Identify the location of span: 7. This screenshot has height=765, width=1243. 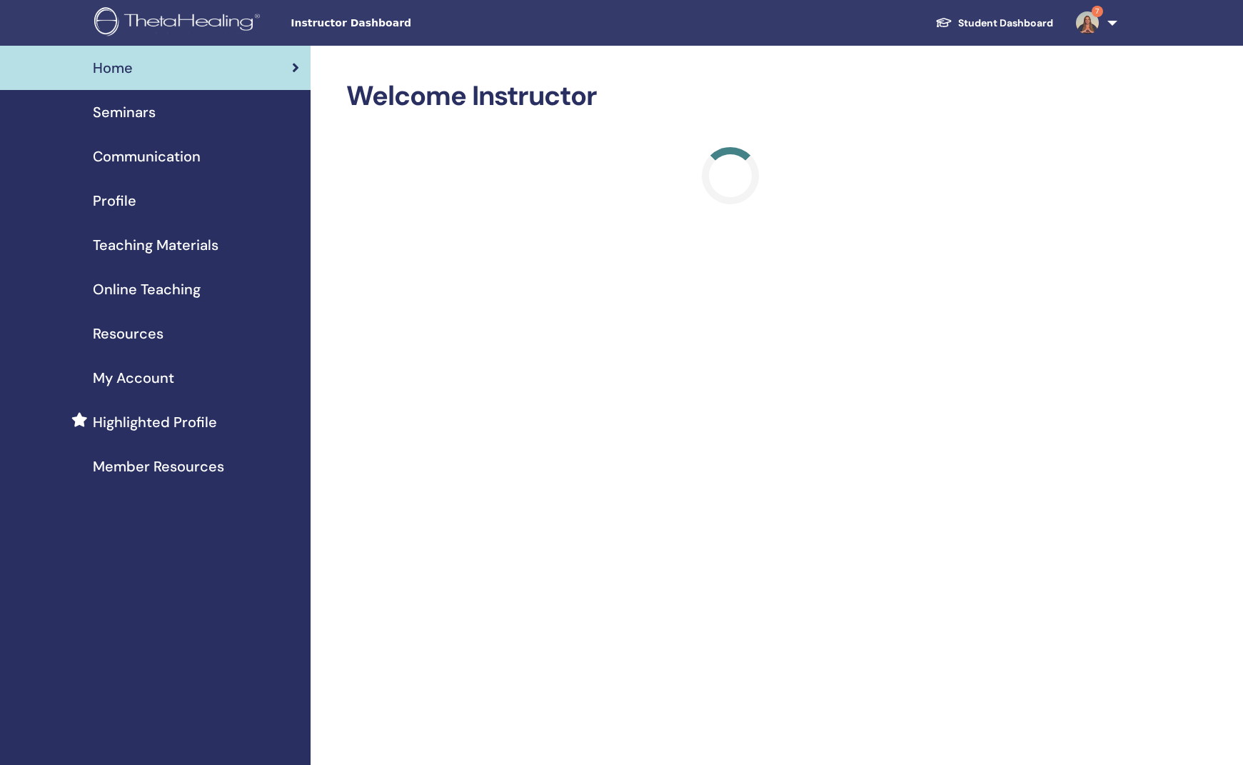
(1097, 11).